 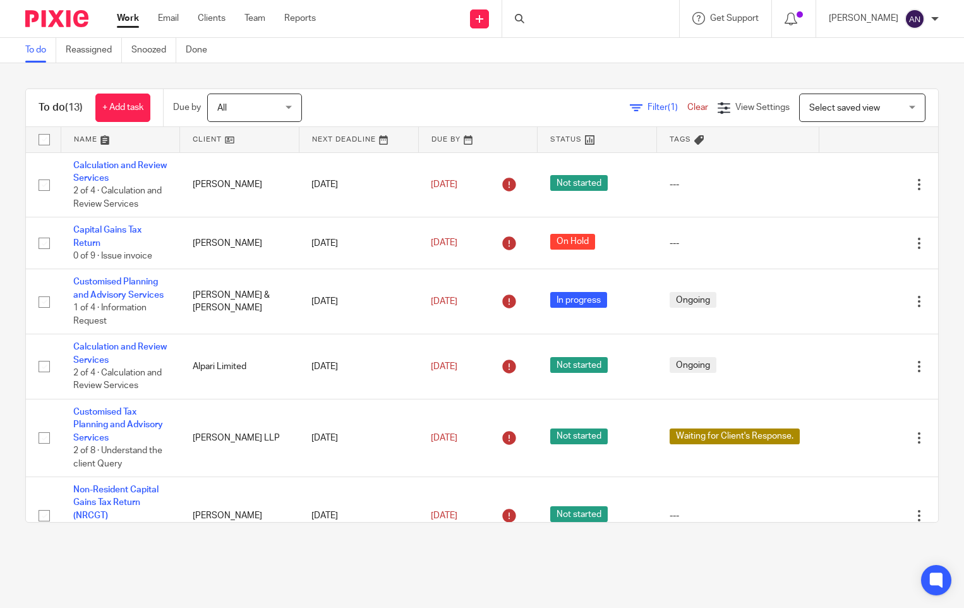 What do you see at coordinates (673, 107) in the screenshot?
I see `span: (1)` at bounding box center [673, 107].